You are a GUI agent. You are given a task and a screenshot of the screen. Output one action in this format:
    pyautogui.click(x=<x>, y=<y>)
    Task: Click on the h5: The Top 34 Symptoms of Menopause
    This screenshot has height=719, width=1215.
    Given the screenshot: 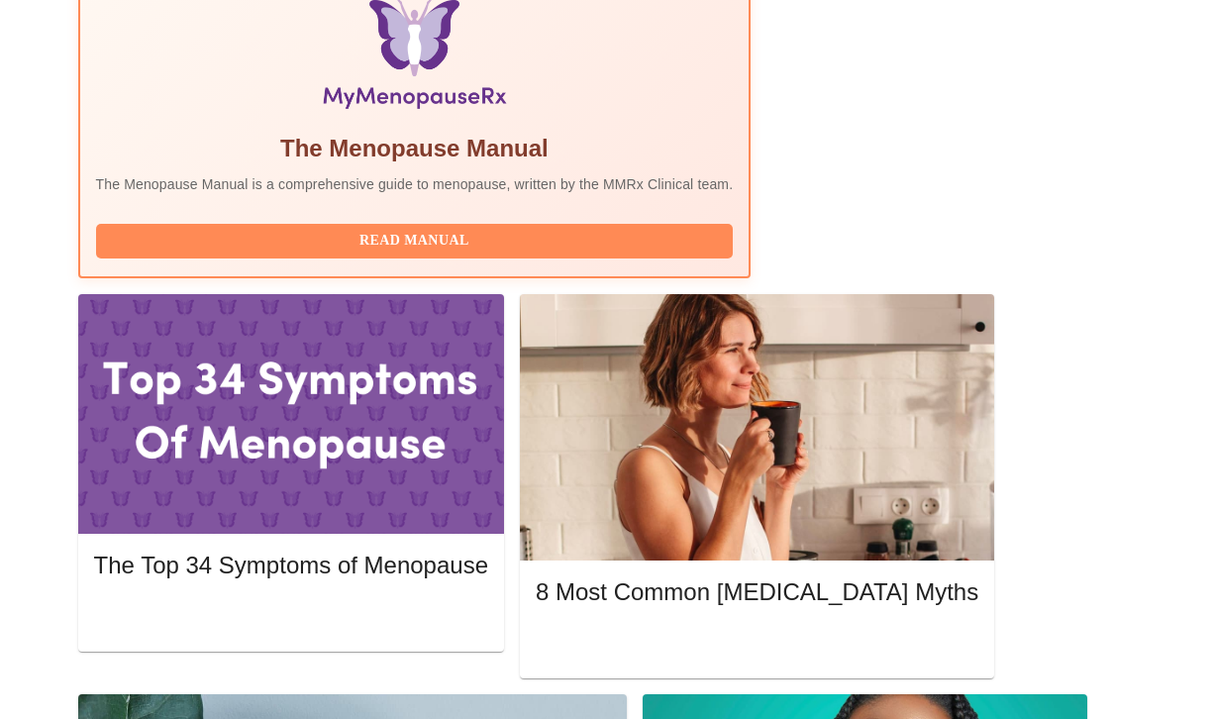 What is the action you would take?
    pyautogui.click(x=291, y=566)
    